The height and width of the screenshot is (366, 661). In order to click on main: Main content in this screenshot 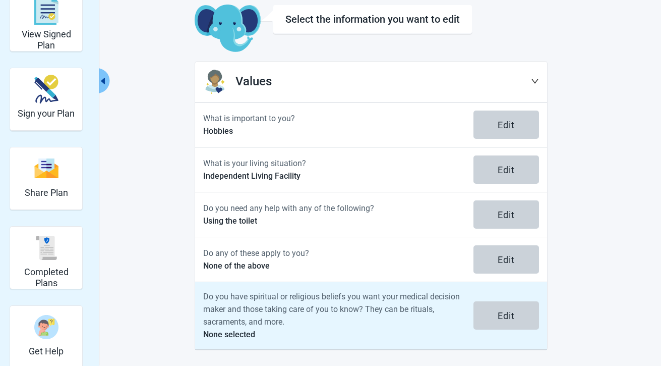, I will do `click(371, 177)`.